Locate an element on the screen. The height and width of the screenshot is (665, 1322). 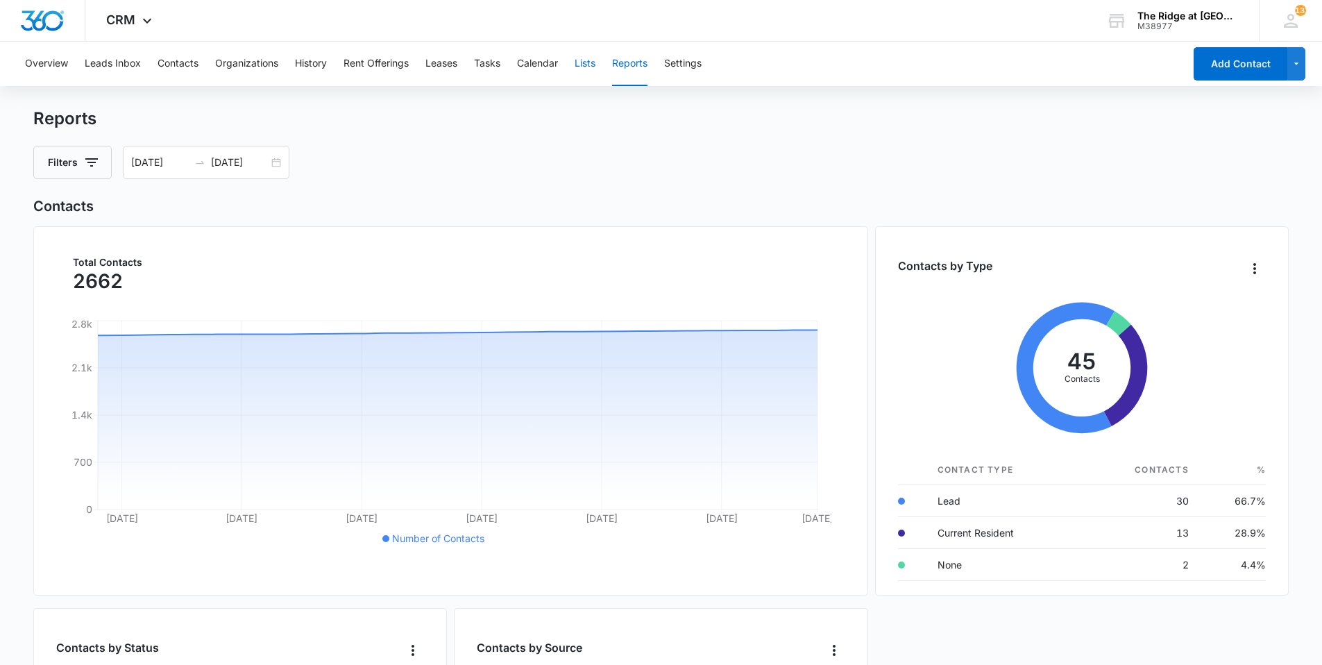
span: swap-right is located at coordinates (200, 162).